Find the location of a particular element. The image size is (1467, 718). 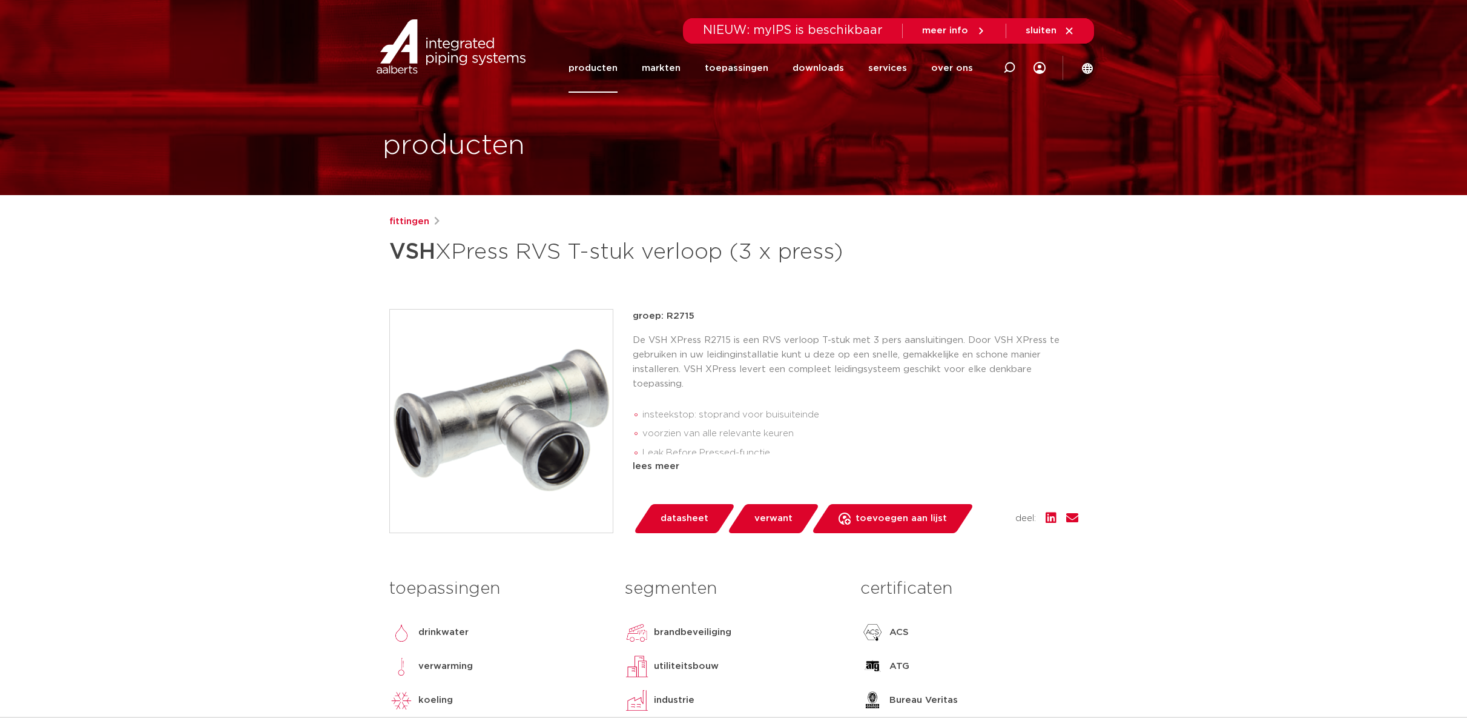

span: datasheet is located at coordinates (684, 518).